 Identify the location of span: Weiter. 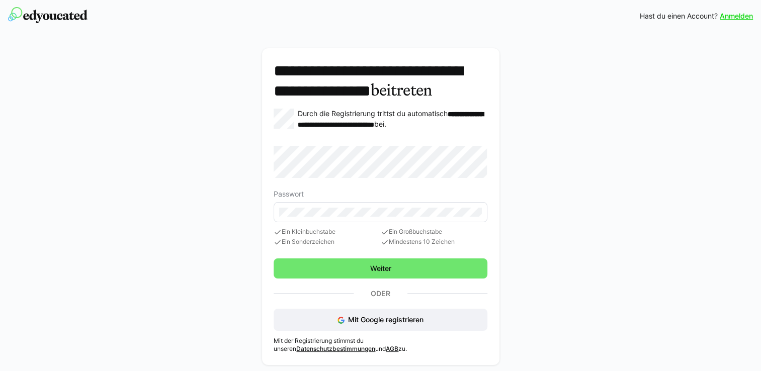
(381, 269).